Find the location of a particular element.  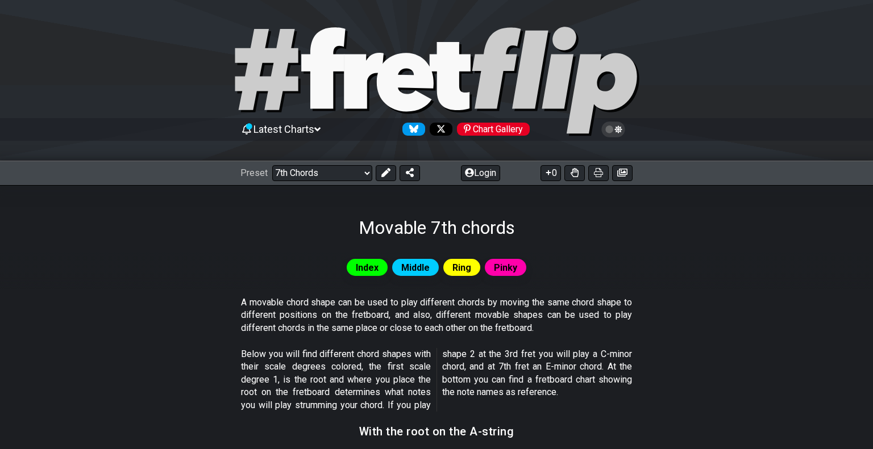

button: Create image is located at coordinates (622, 173).